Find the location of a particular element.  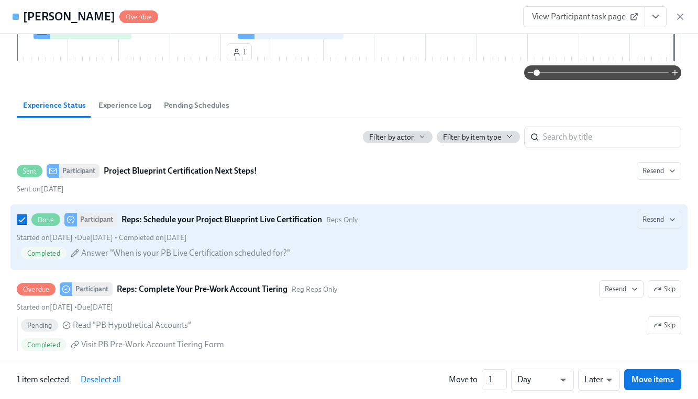

span: This task uses the "Reps Only" audience is located at coordinates (342, 220).